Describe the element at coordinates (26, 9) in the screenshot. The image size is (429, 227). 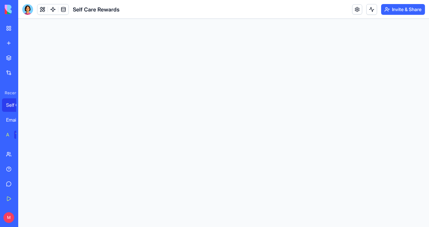
I see `img: logo` at that location.